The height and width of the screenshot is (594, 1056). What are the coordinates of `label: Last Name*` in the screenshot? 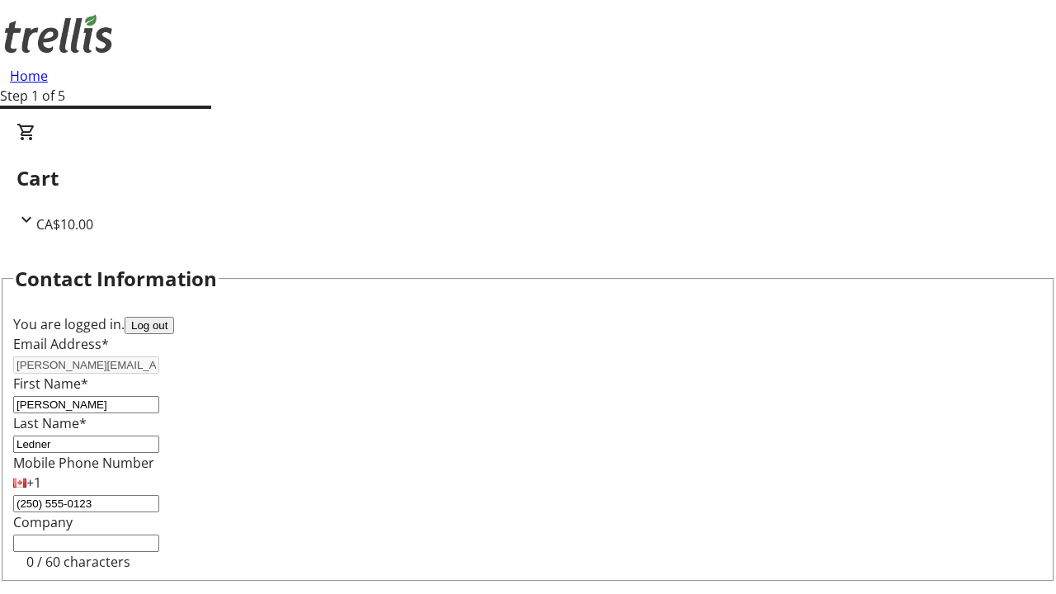 It's located at (49, 423).